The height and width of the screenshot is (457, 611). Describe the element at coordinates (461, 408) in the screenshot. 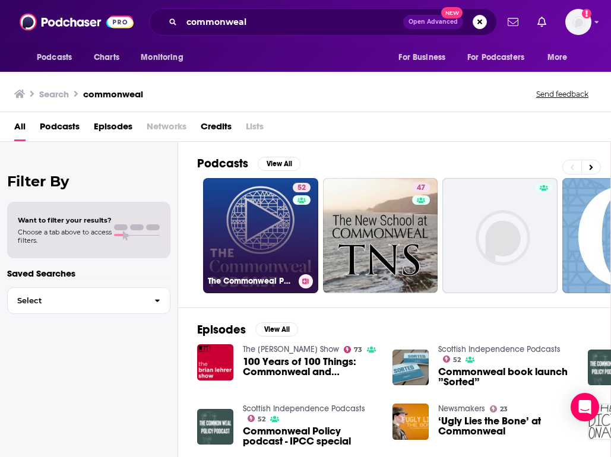

I see `a: Newsmakers` at that location.